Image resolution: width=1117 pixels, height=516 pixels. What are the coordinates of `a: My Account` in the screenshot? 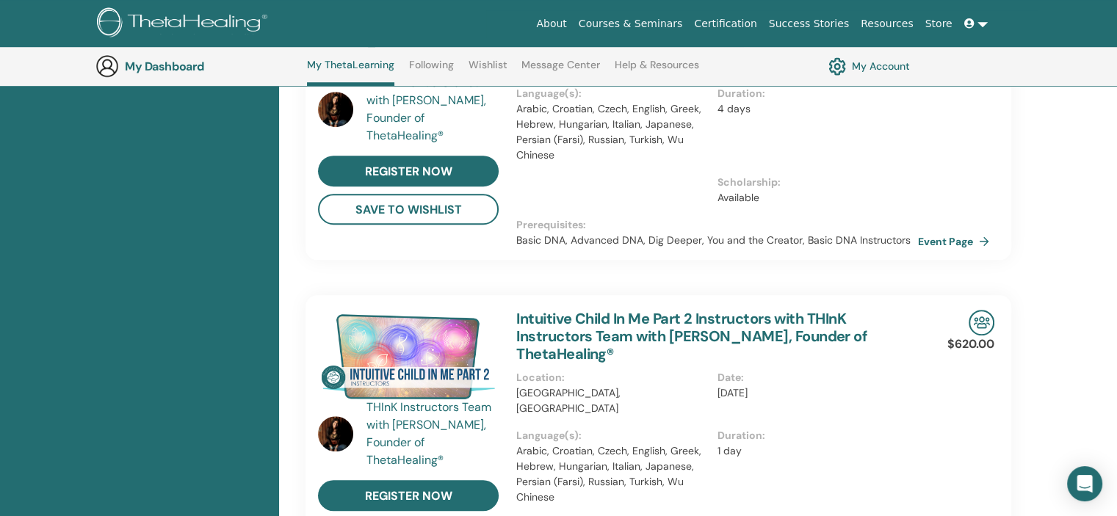 It's located at (869, 66).